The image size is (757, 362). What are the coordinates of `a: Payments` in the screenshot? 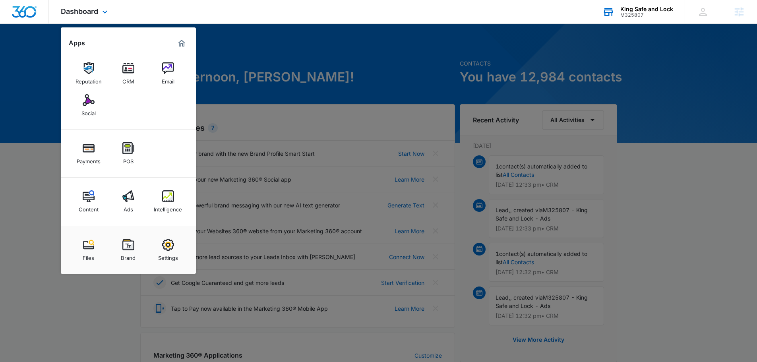 It's located at (89, 153).